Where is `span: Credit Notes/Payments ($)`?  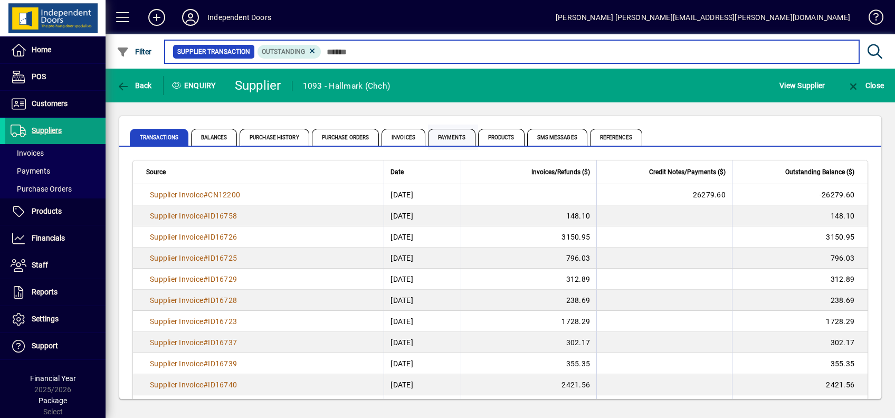
span: Credit Notes/Payments ($) is located at coordinates (687, 172).